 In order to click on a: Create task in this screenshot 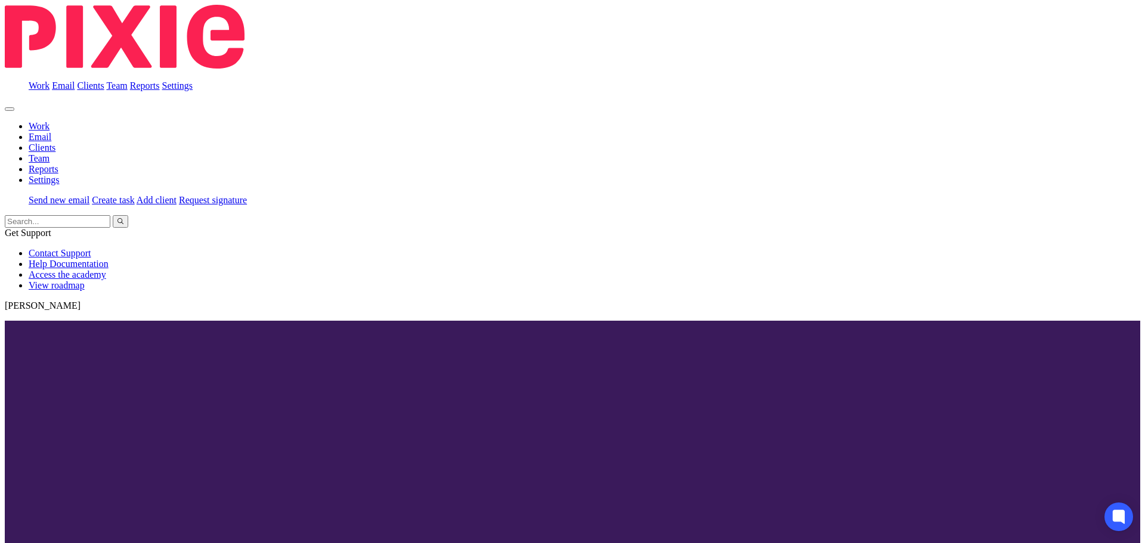, I will do `click(113, 200)`.